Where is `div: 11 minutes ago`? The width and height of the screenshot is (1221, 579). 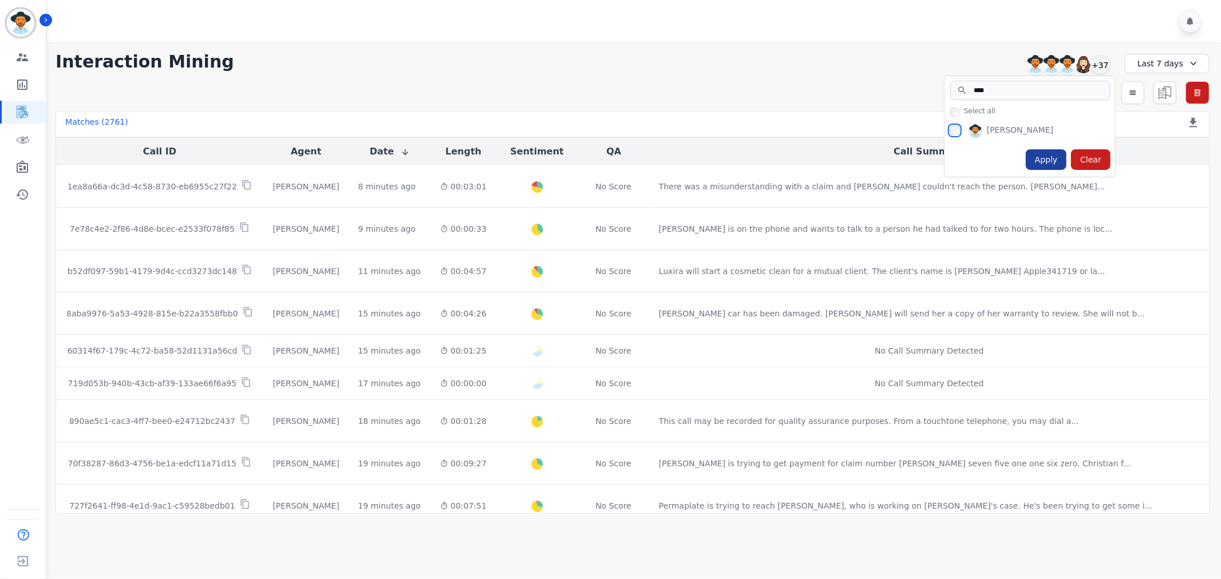 div: 11 minutes ago is located at coordinates (389, 271).